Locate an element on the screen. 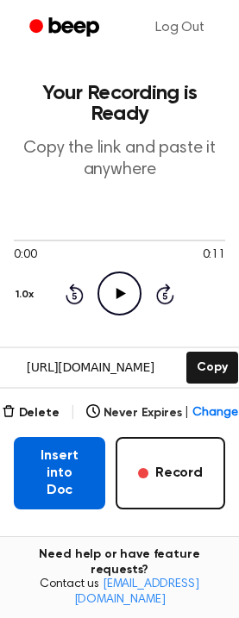  span: 0:00 is located at coordinates (25, 255).